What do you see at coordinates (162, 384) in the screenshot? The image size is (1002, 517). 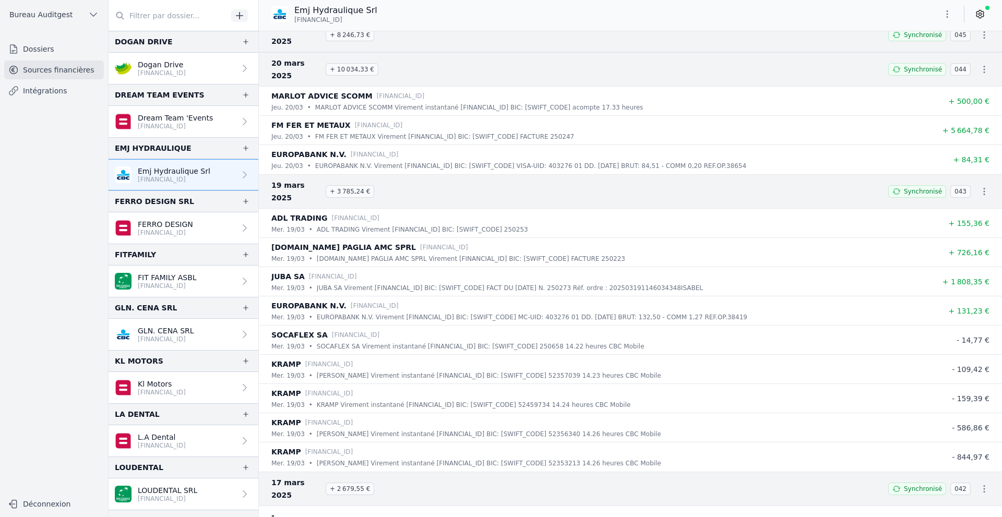 I see `p: Kl Motors` at bounding box center [162, 384].